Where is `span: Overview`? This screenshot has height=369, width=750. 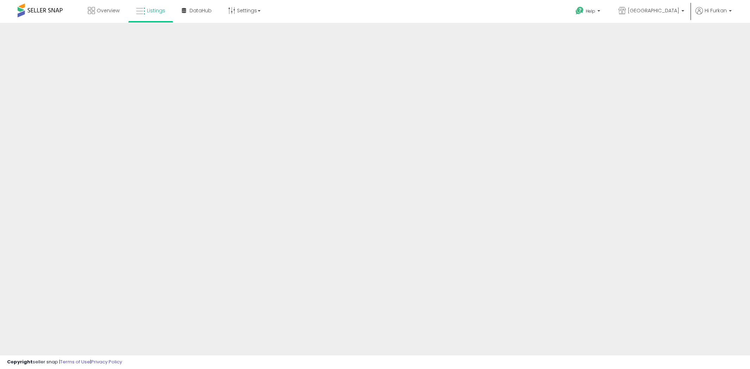 span: Overview is located at coordinates (108, 11).